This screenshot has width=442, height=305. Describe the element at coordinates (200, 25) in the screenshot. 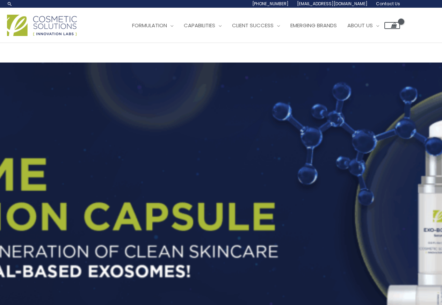

I see `span: Capabilities` at that location.